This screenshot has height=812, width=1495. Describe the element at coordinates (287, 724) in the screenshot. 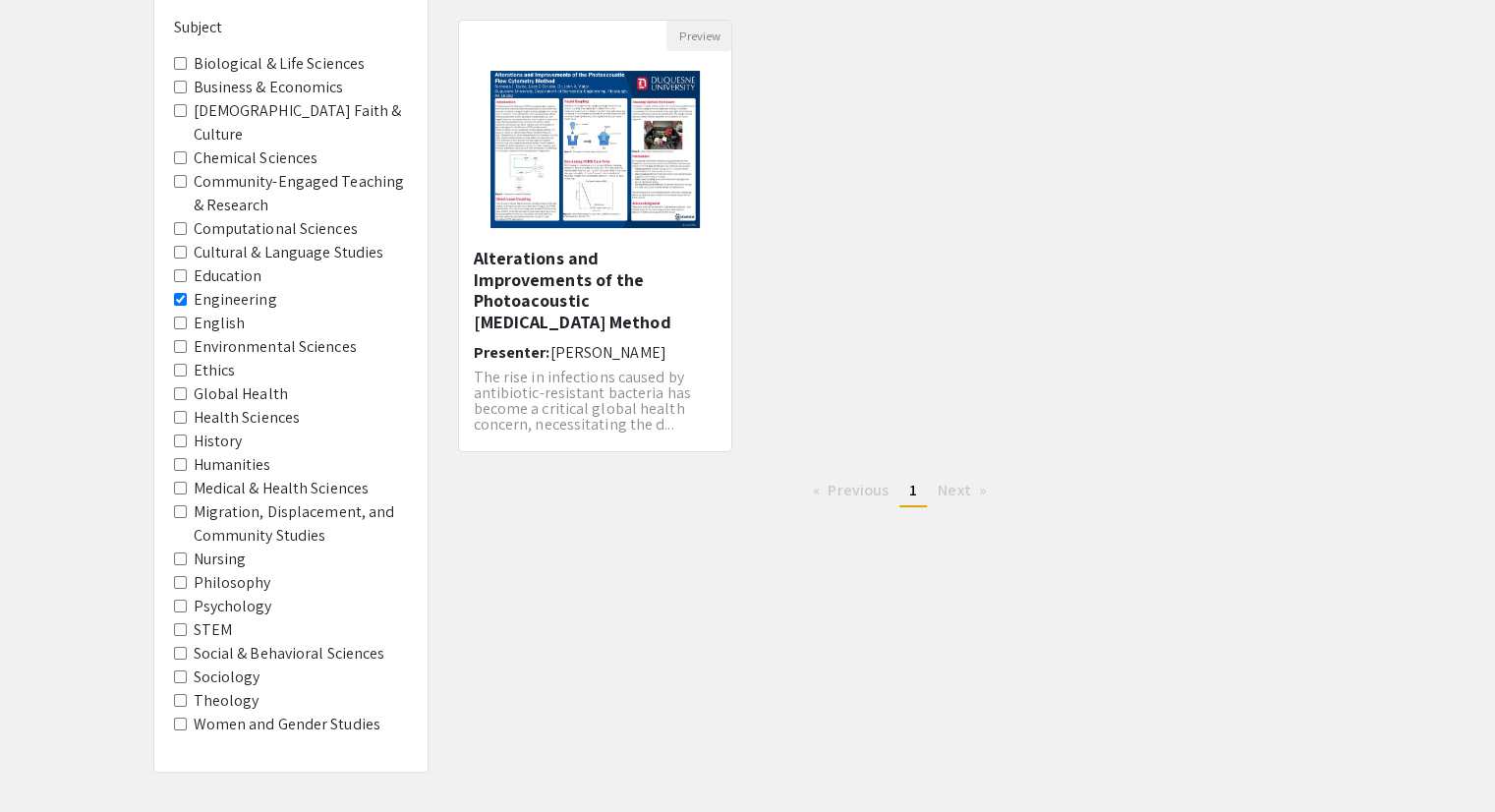

I see `label: Women and Gender Studies` at that location.